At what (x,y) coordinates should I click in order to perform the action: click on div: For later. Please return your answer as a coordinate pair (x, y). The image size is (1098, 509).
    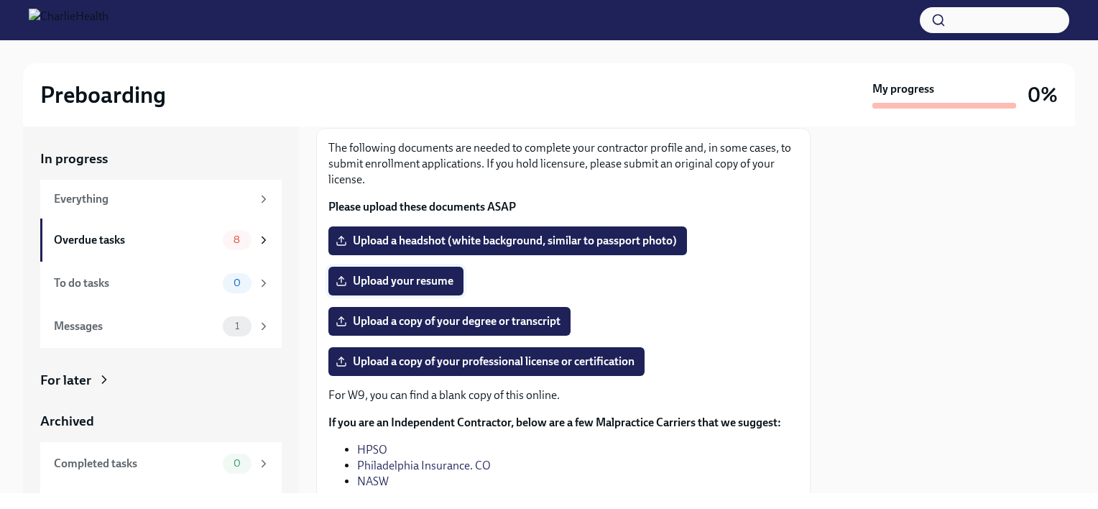
    Looking at the image, I should click on (65, 380).